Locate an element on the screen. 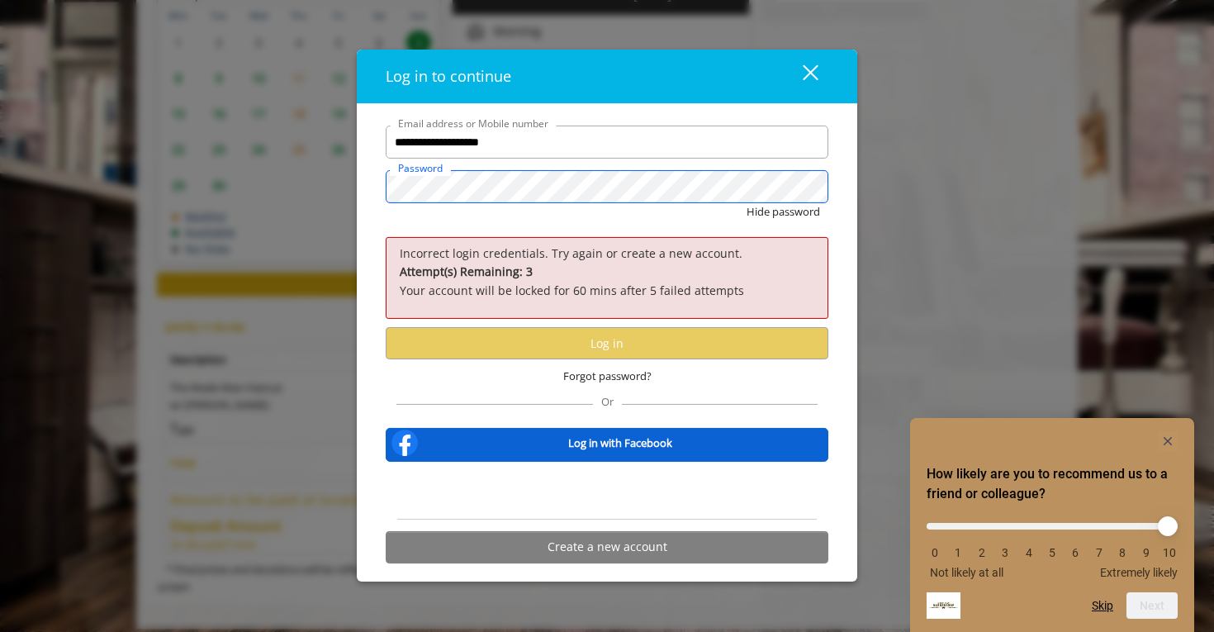  li: 2 is located at coordinates (982, 553).